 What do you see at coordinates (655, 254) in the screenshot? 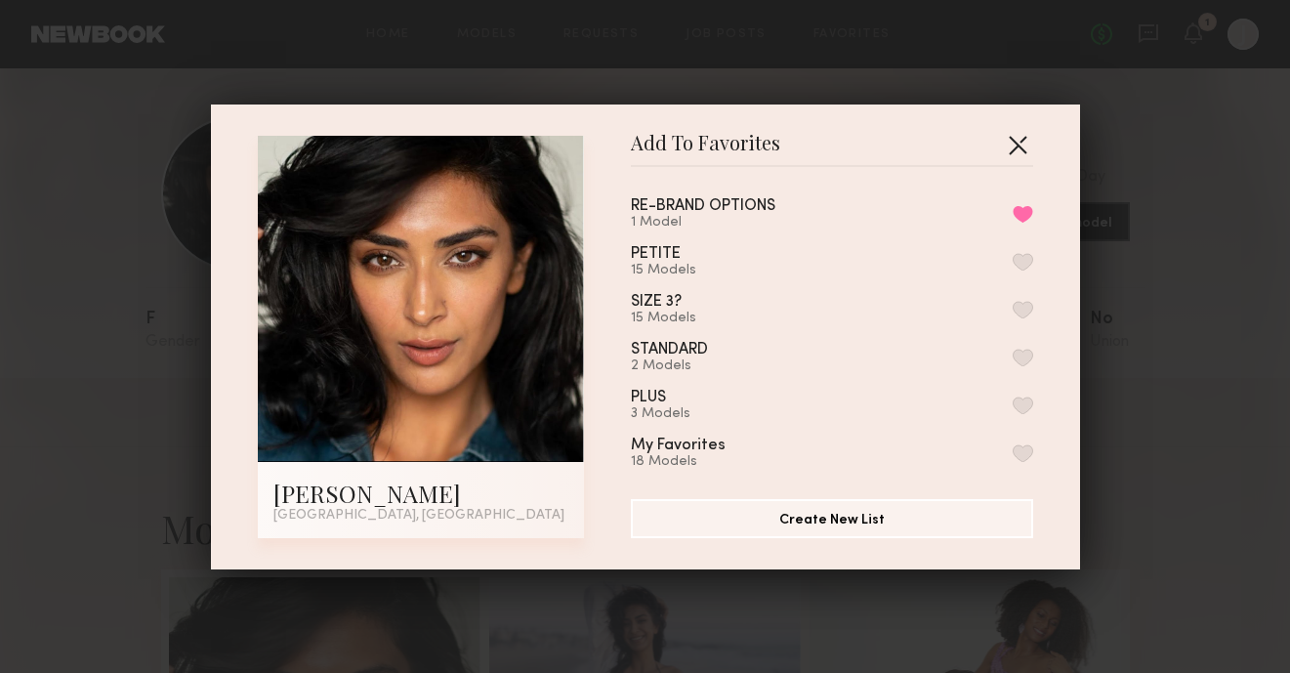
I see `div: PETITE` at bounding box center [655, 254].